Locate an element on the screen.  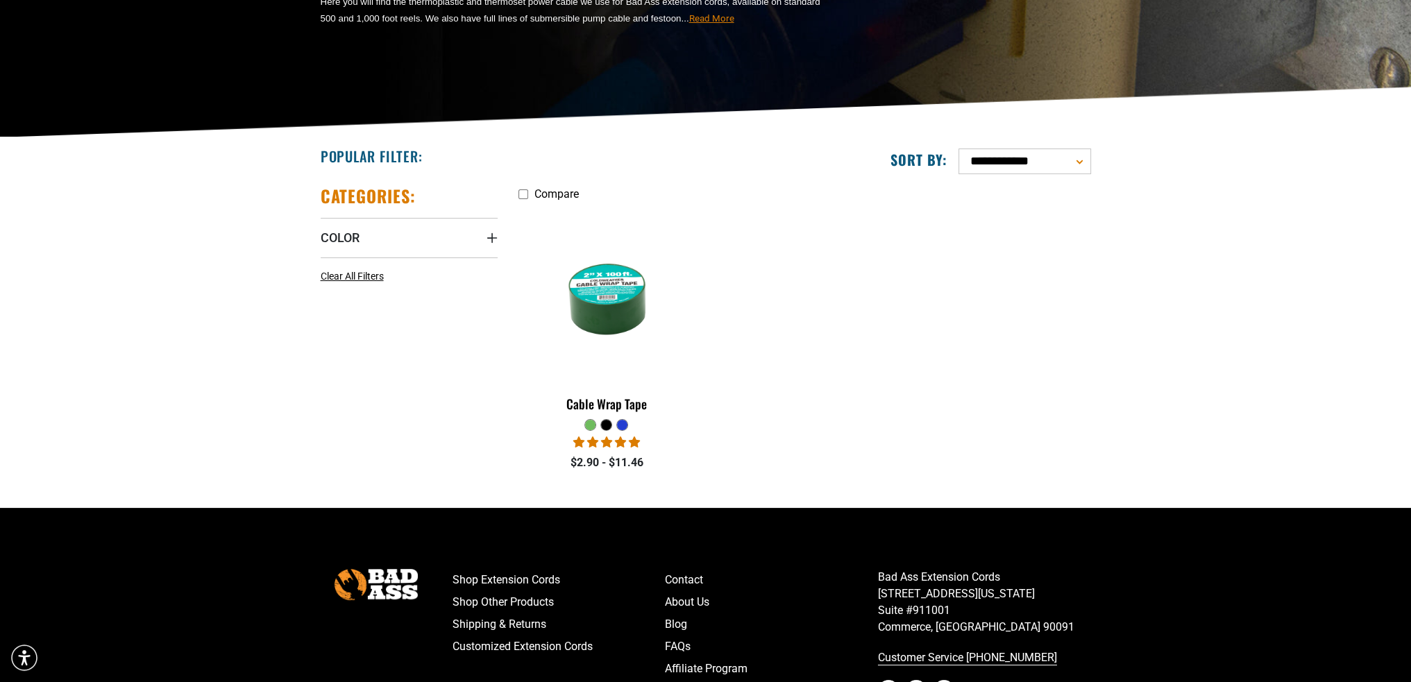
a: FAQs is located at coordinates (771, 647).